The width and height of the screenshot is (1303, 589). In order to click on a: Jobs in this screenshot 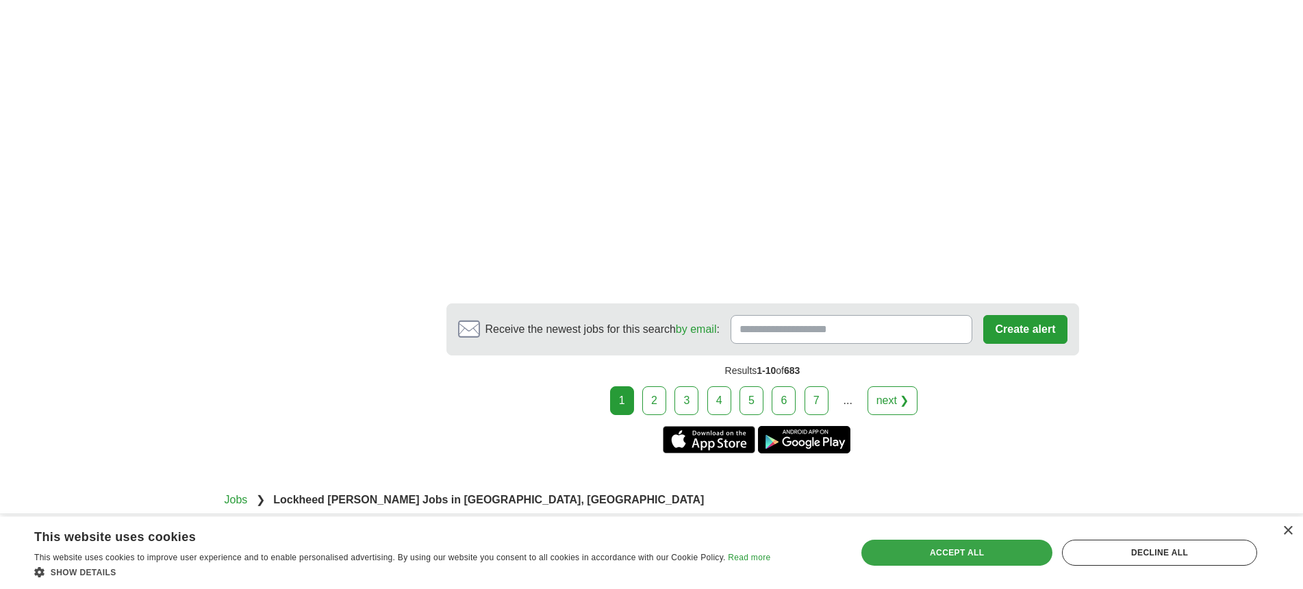, I will do `click(236, 499)`.